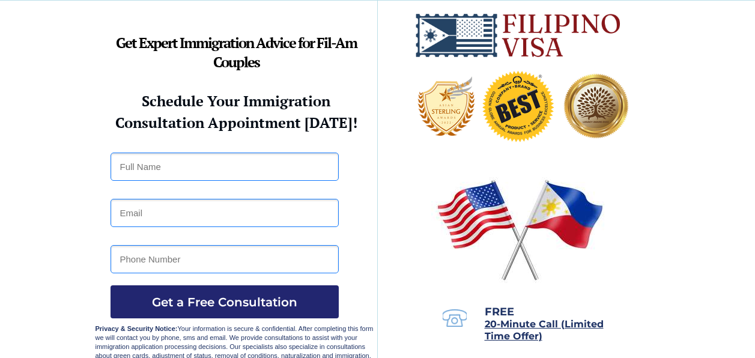  What do you see at coordinates (499, 312) in the screenshot?
I see `span: FREE` at bounding box center [499, 312].